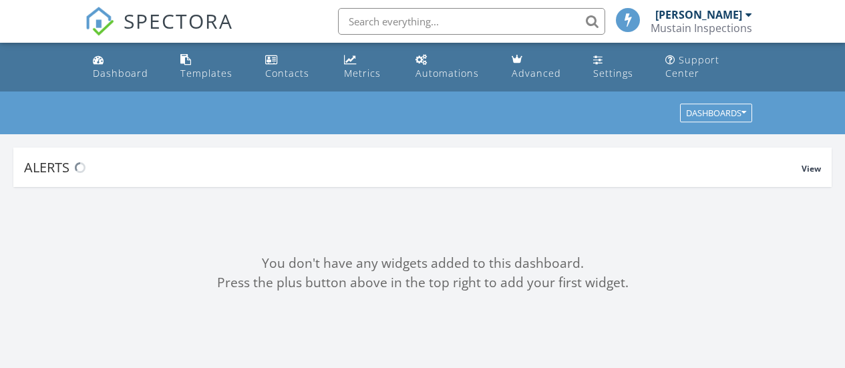  What do you see at coordinates (716, 114) in the screenshot?
I see `div: Dashboards` at bounding box center [716, 114].